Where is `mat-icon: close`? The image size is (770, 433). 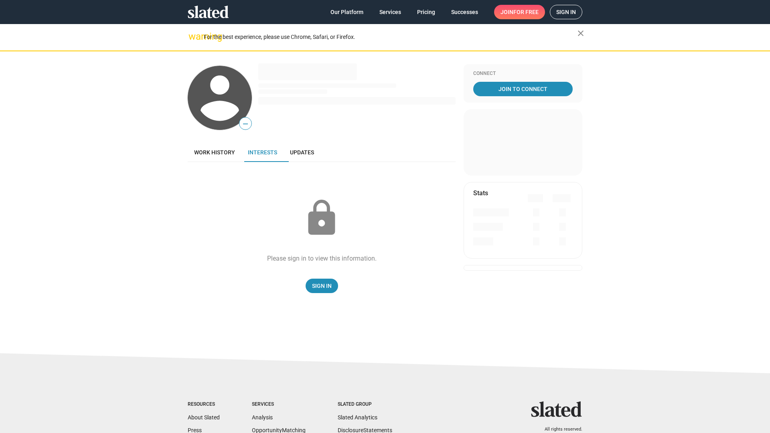 mat-icon: close is located at coordinates (581, 33).